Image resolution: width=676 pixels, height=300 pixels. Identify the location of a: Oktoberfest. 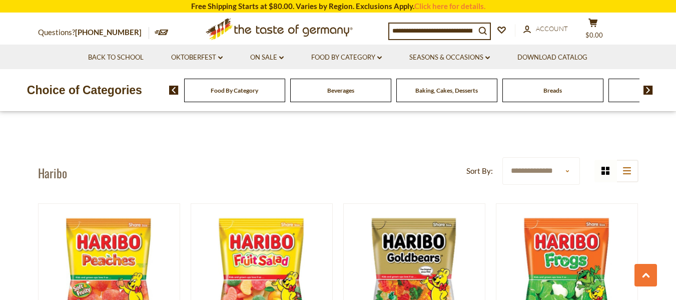
(197, 58).